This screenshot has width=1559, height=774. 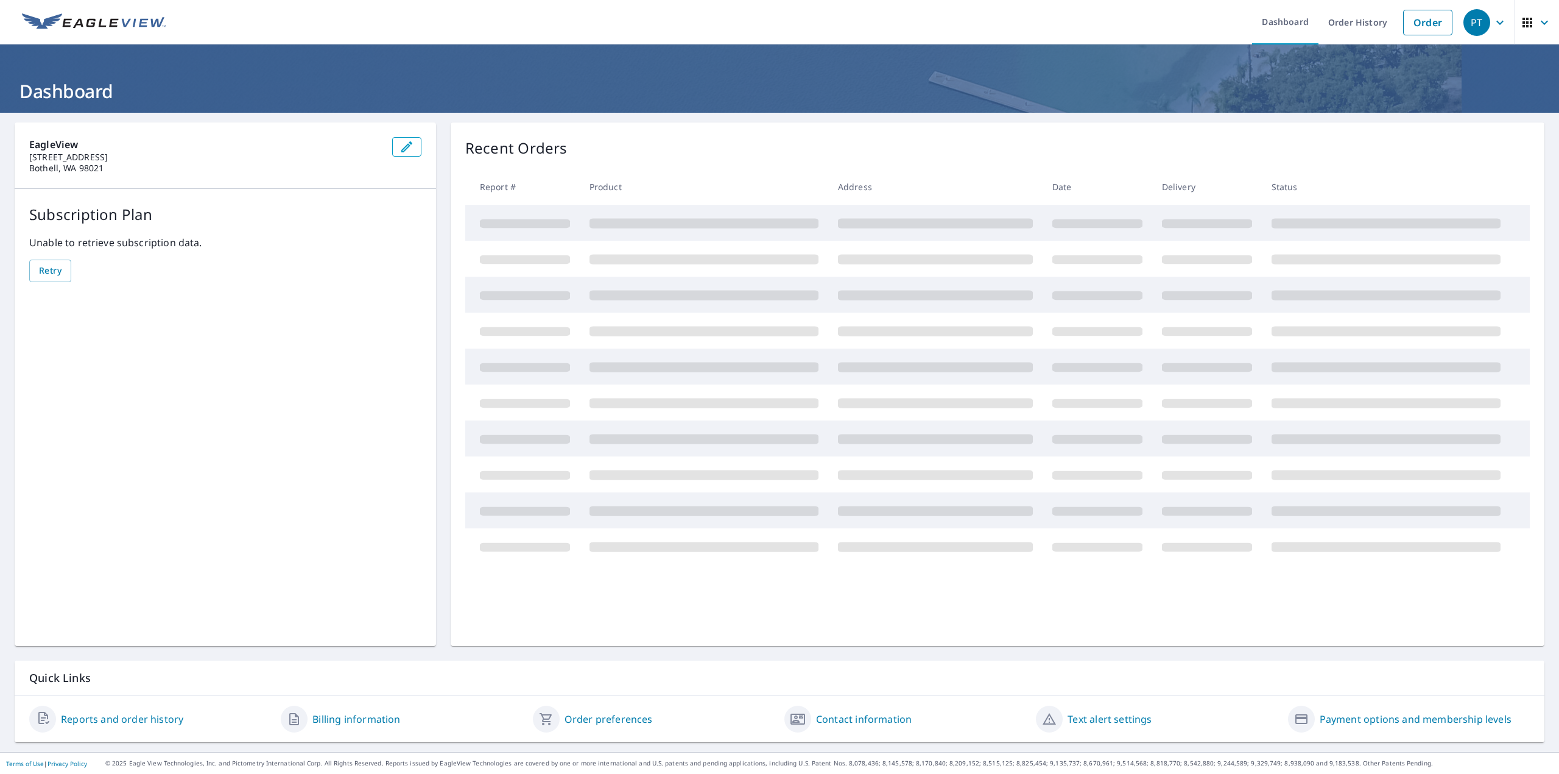 I want to click on th: Date, so click(x=1098, y=186).